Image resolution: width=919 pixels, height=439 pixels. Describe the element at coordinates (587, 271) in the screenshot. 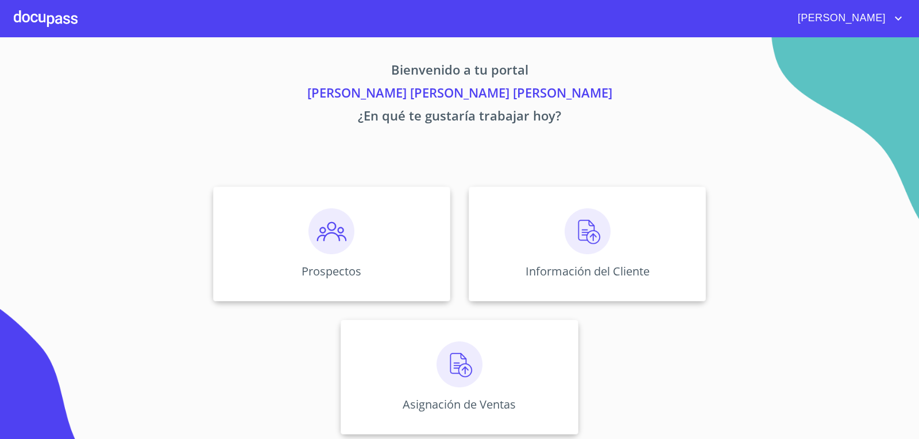

I see `p: Información del Cliente` at that location.